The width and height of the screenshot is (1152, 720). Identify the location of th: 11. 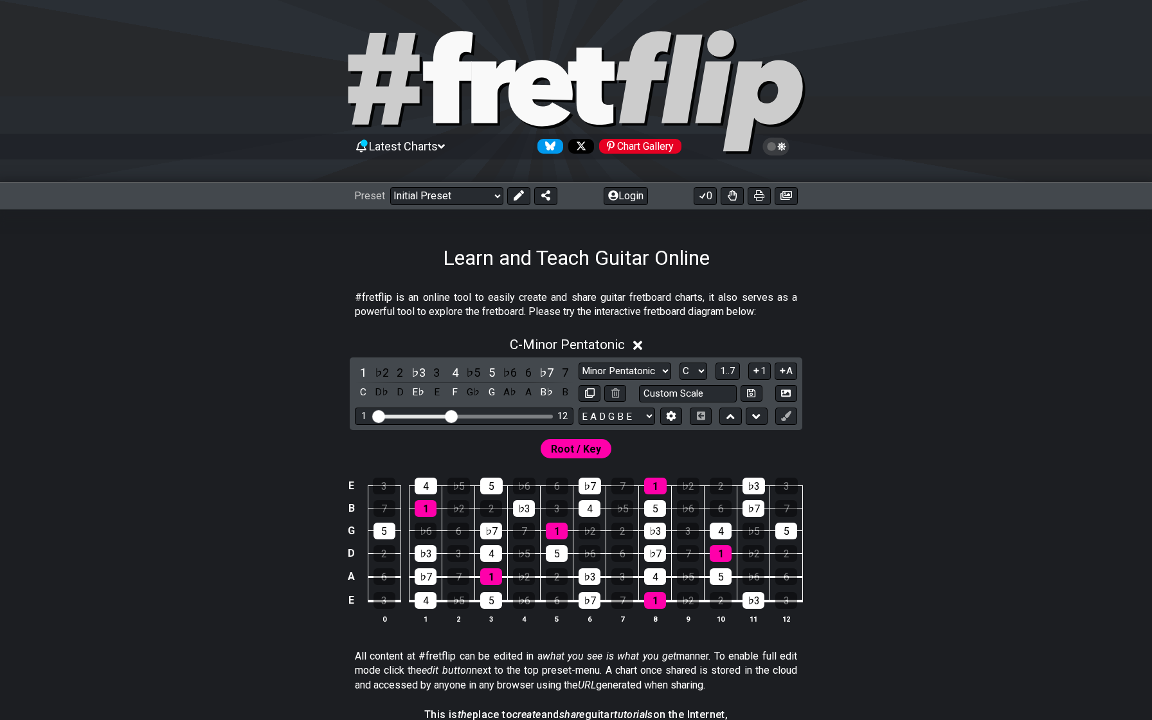
(753, 618).